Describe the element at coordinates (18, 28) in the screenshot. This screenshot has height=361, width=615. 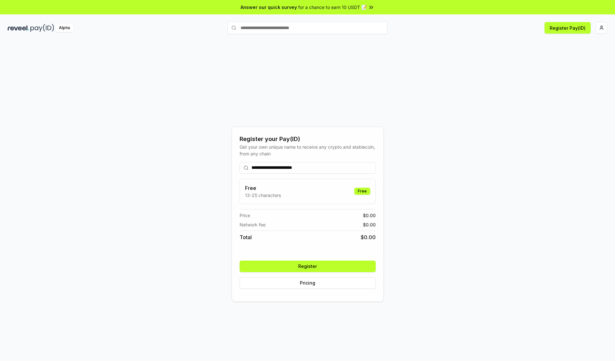
I see `img: reveel_dark` at that location.